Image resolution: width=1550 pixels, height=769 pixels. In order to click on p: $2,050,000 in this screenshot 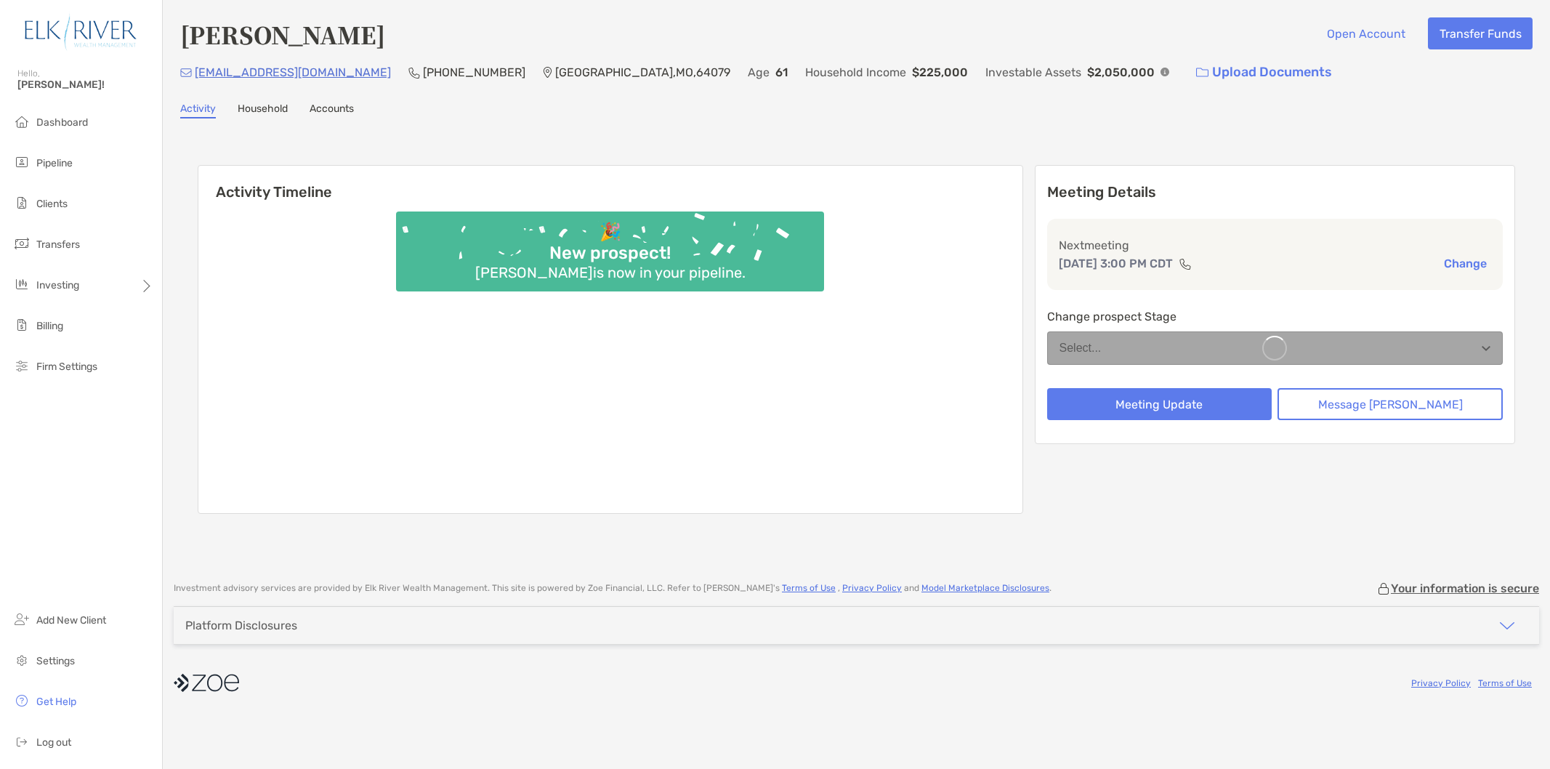, I will do `click(1121, 72)`.